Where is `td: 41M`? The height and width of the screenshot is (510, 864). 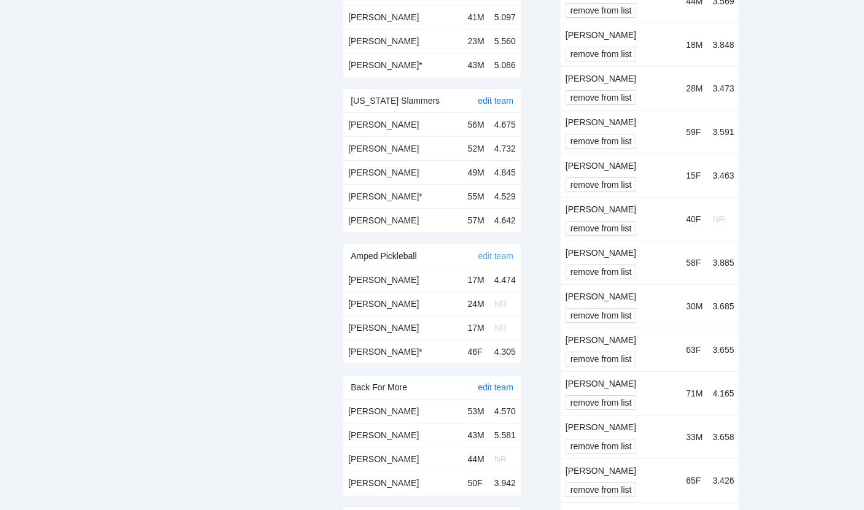
td: 41M is located at coordinates (476, 17).